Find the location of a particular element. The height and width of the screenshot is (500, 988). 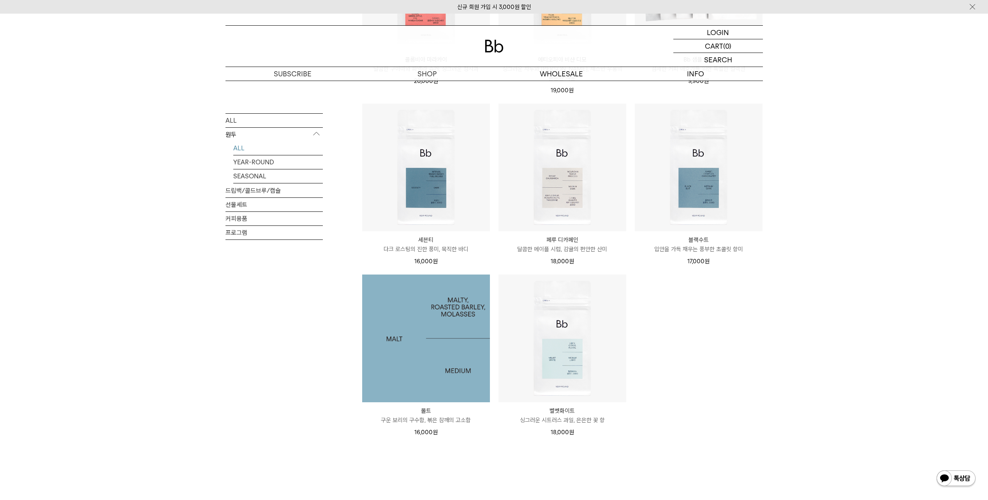

img: 벨벳화이트 is located at coordinates (562, 338).